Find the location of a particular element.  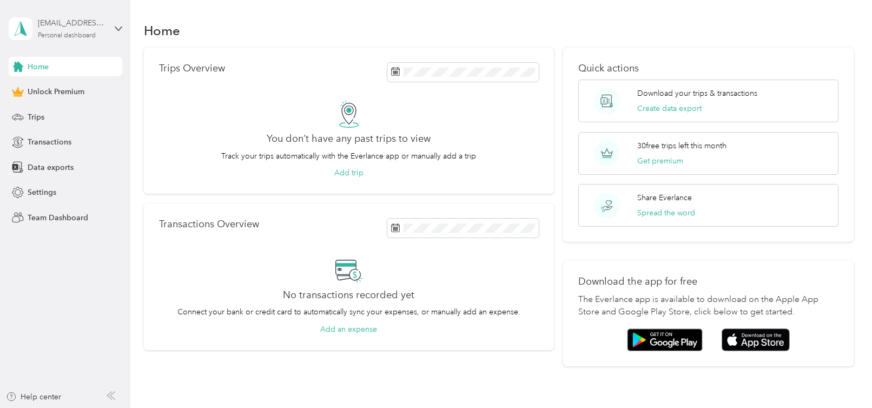

button: Spread the word is located at coordinates (666, 213).